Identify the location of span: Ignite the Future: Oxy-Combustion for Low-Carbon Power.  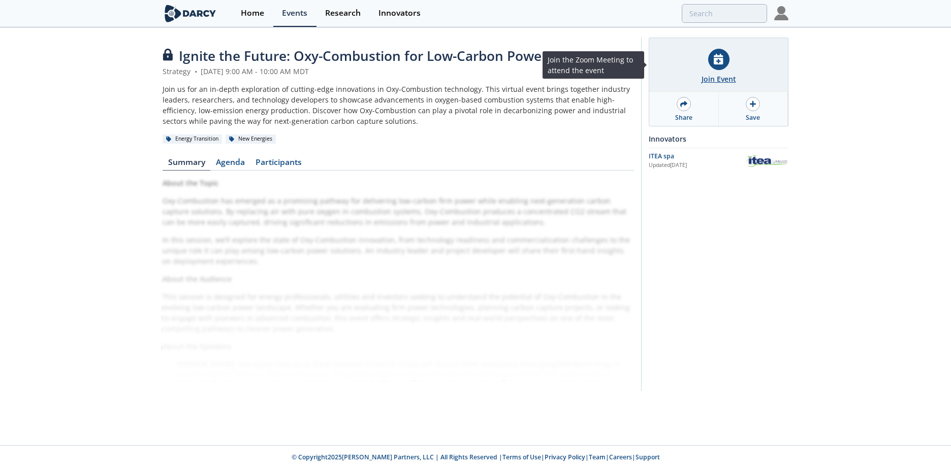
(363, 56).